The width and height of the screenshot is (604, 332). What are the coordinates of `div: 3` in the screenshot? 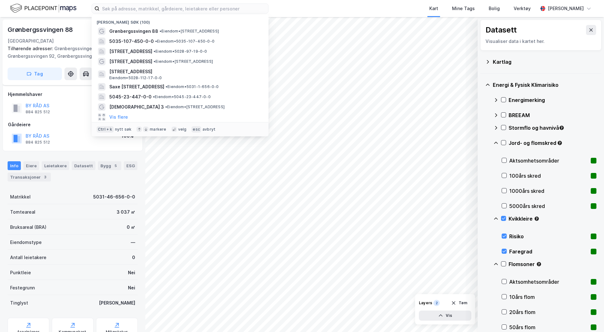 It's located at (45, 177).